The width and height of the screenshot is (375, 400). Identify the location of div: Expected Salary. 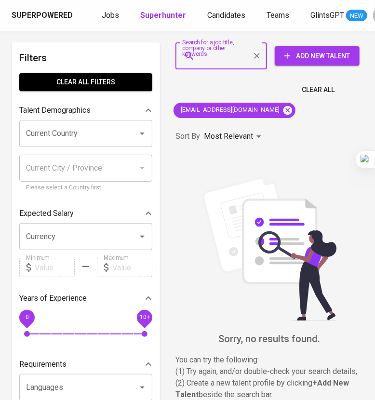
(86, 214).